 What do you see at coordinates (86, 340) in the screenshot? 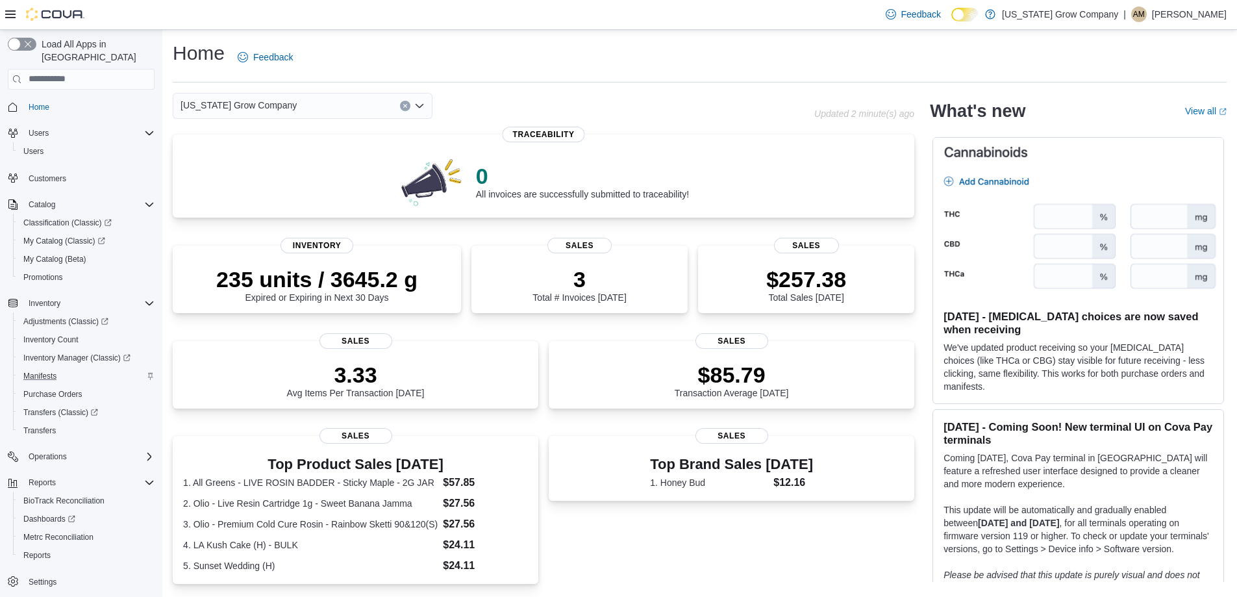
I see `span: Inventory Count` at bounding box center [86, 340].